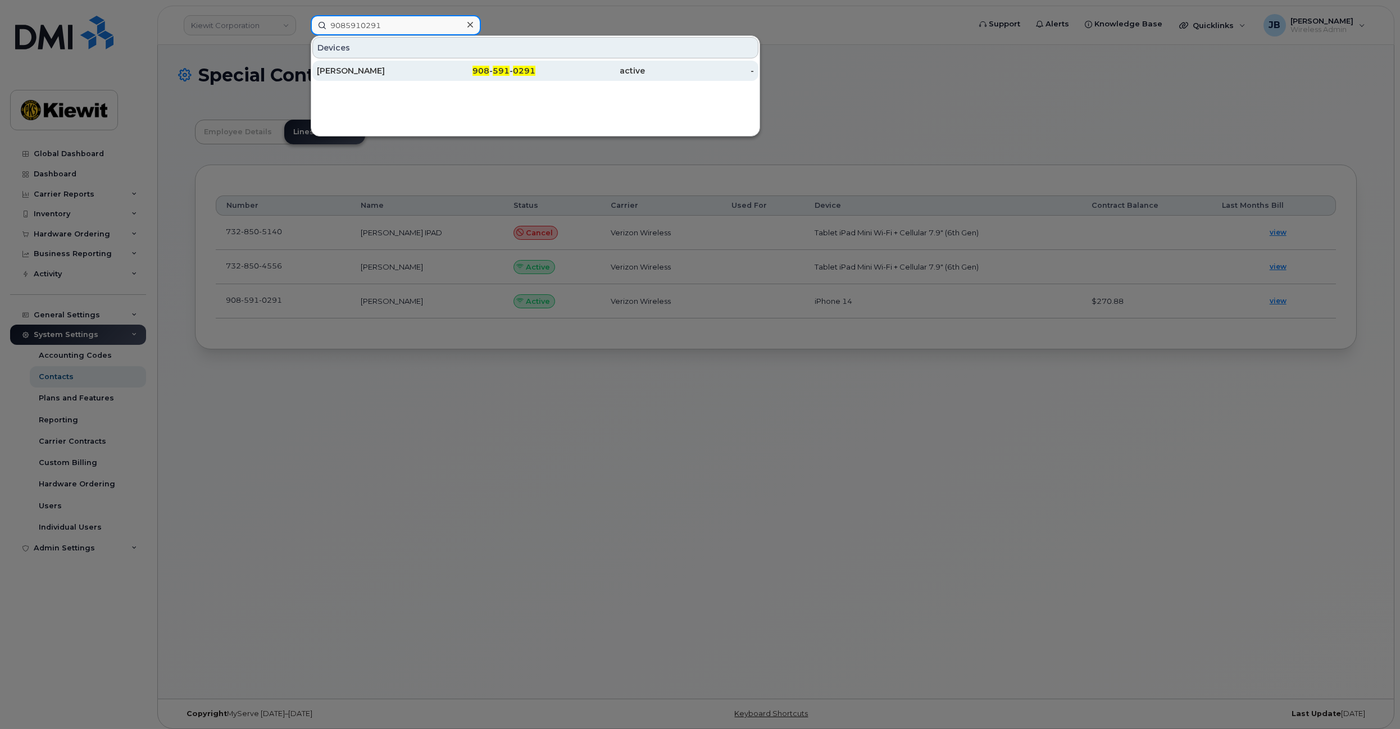 This screenshot has height=729, width=1400. What do you see at coordinates (524, 71) in the screenshot?
I see `span: 0291` at bounding box center [524, 71].